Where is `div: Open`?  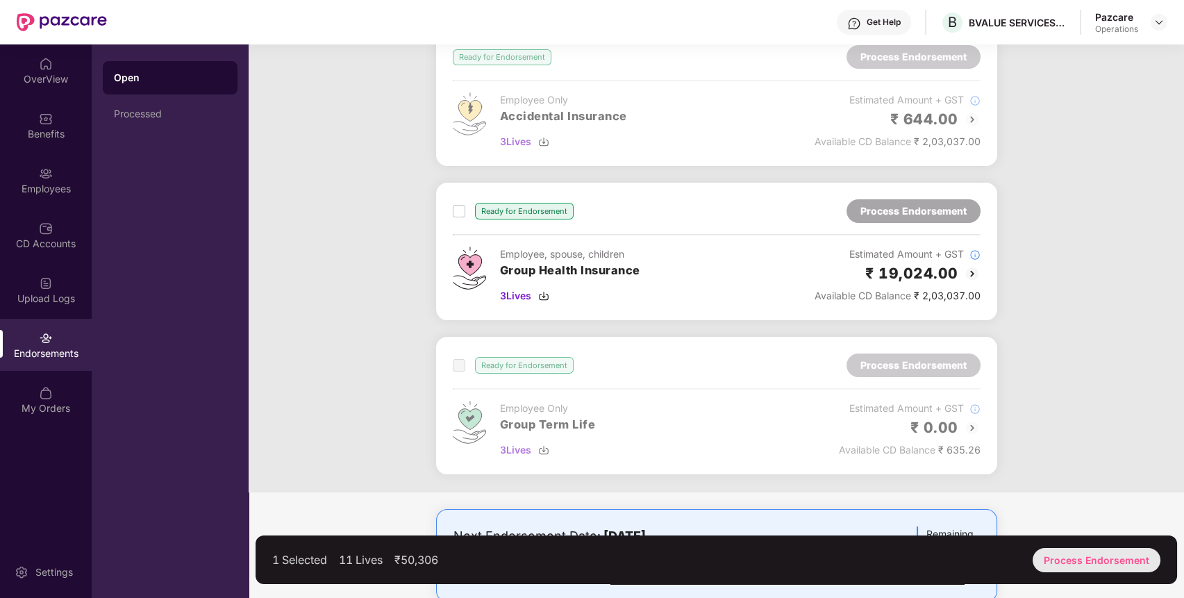
div: Open is located at coordinates (170, 78).